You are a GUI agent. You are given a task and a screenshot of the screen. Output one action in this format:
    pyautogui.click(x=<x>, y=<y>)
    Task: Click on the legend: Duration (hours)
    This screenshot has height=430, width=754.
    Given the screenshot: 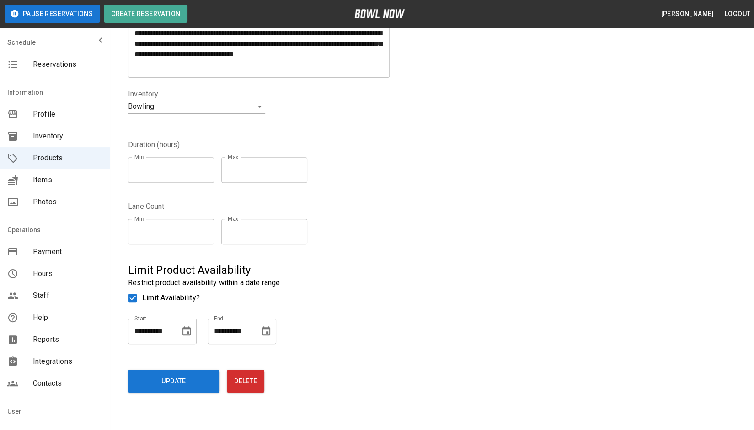 What is the action you would take?
    pyautogui.click(x=154, y=144)
    